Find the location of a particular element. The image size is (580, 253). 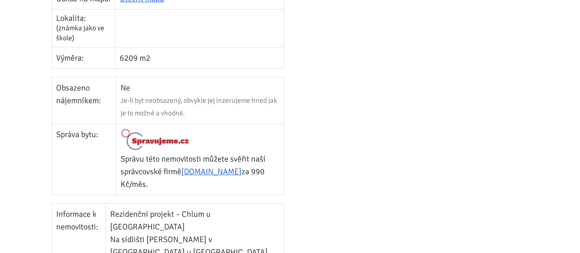

td: Lokalita: is located at coordinates (83, 28).